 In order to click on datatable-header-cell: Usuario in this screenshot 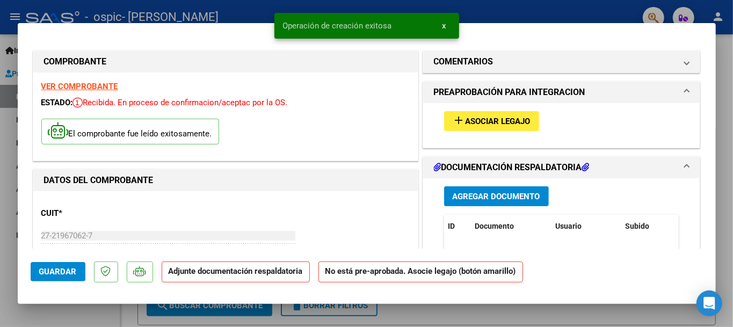, I will do `click(587, 226)`.